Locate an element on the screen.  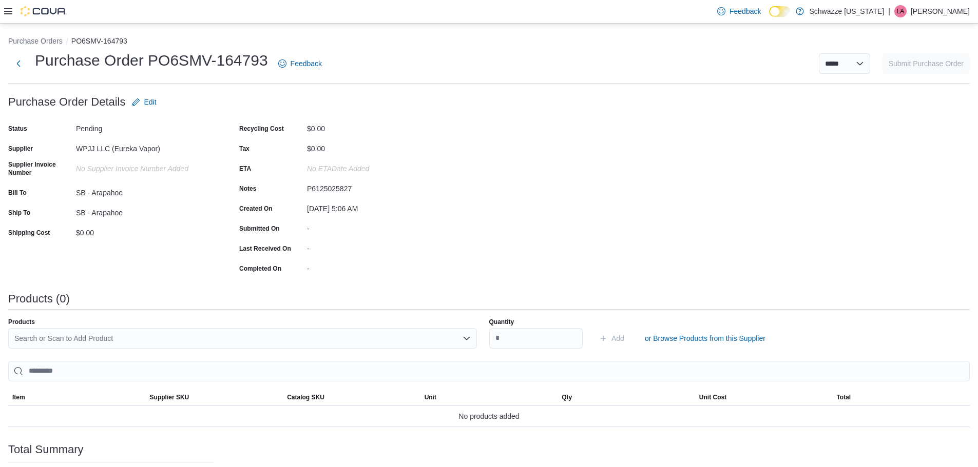
button: Qty is located at coordinates (626, 398).